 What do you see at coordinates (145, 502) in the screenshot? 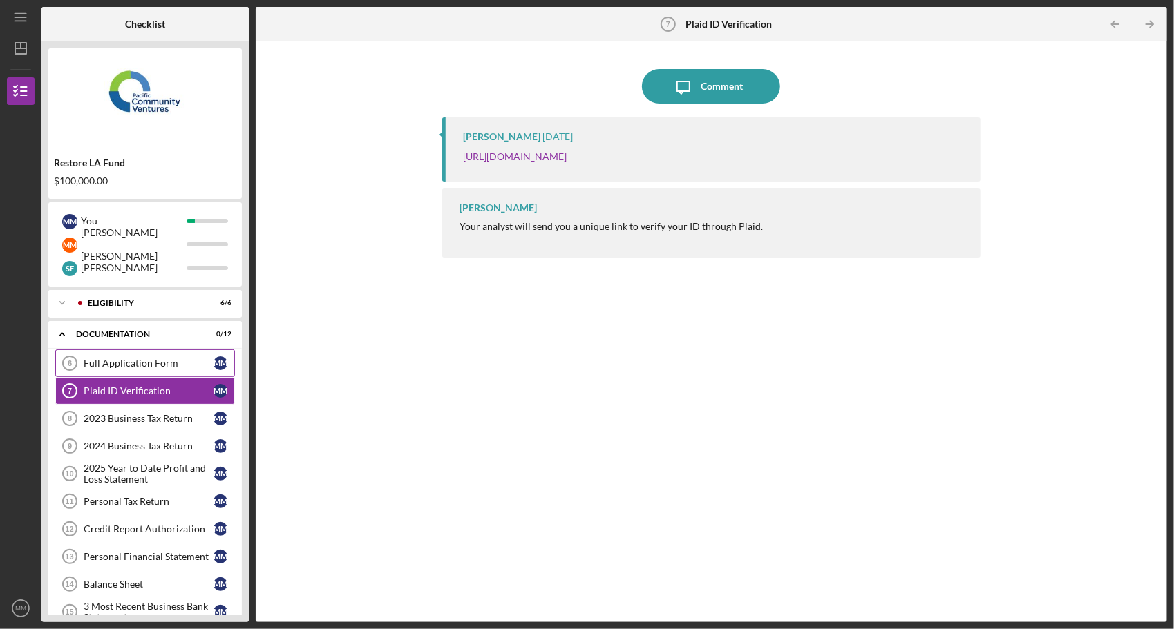
I see `a: 11Personal Tax ReturnMM` at bounding box center [145, 502].